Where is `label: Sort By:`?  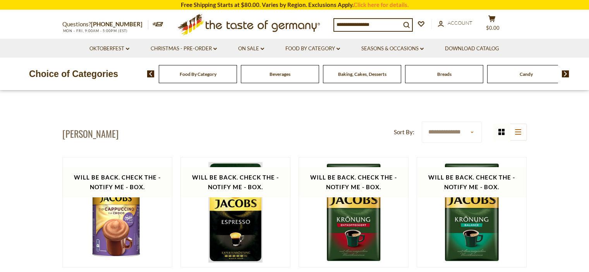
label: Sort By: is located at coordinates (404, 132).